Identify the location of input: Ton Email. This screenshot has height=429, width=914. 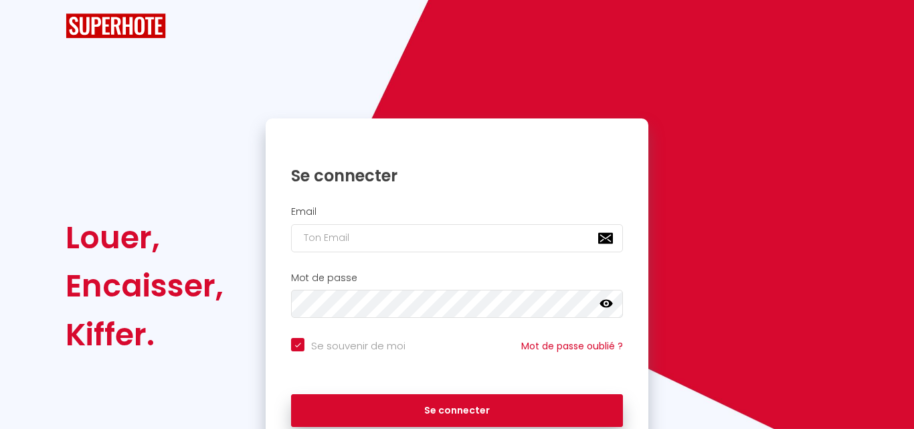
(457, 238).